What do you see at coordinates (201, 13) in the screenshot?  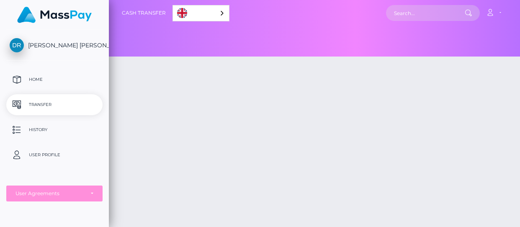 I see `aside: Language selected: English` at bounding box center [201, 13].